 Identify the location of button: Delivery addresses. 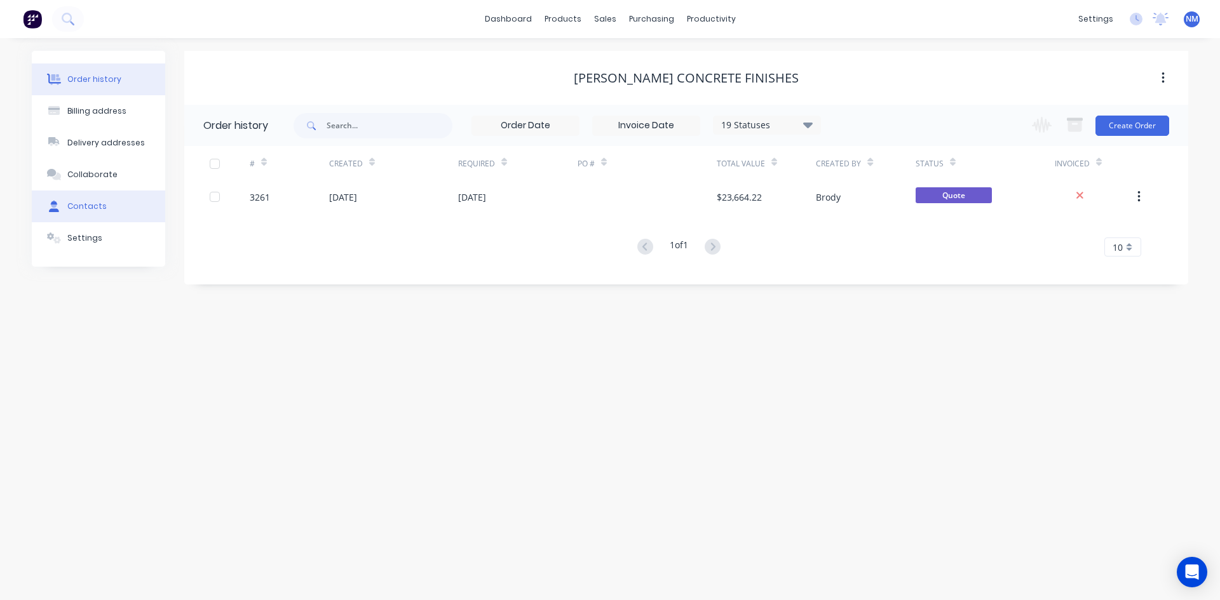
(98, 143).